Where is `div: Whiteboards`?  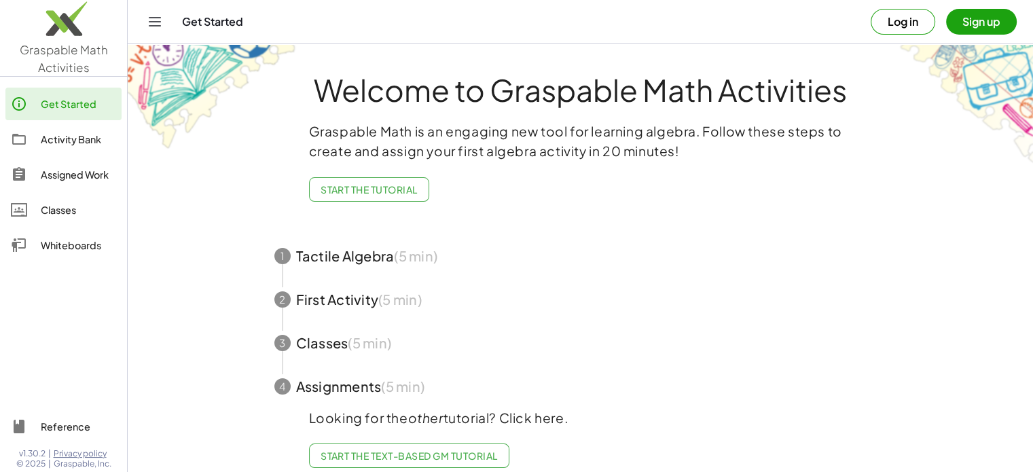
div: Whiteboards is located at coordinates (78, 245).